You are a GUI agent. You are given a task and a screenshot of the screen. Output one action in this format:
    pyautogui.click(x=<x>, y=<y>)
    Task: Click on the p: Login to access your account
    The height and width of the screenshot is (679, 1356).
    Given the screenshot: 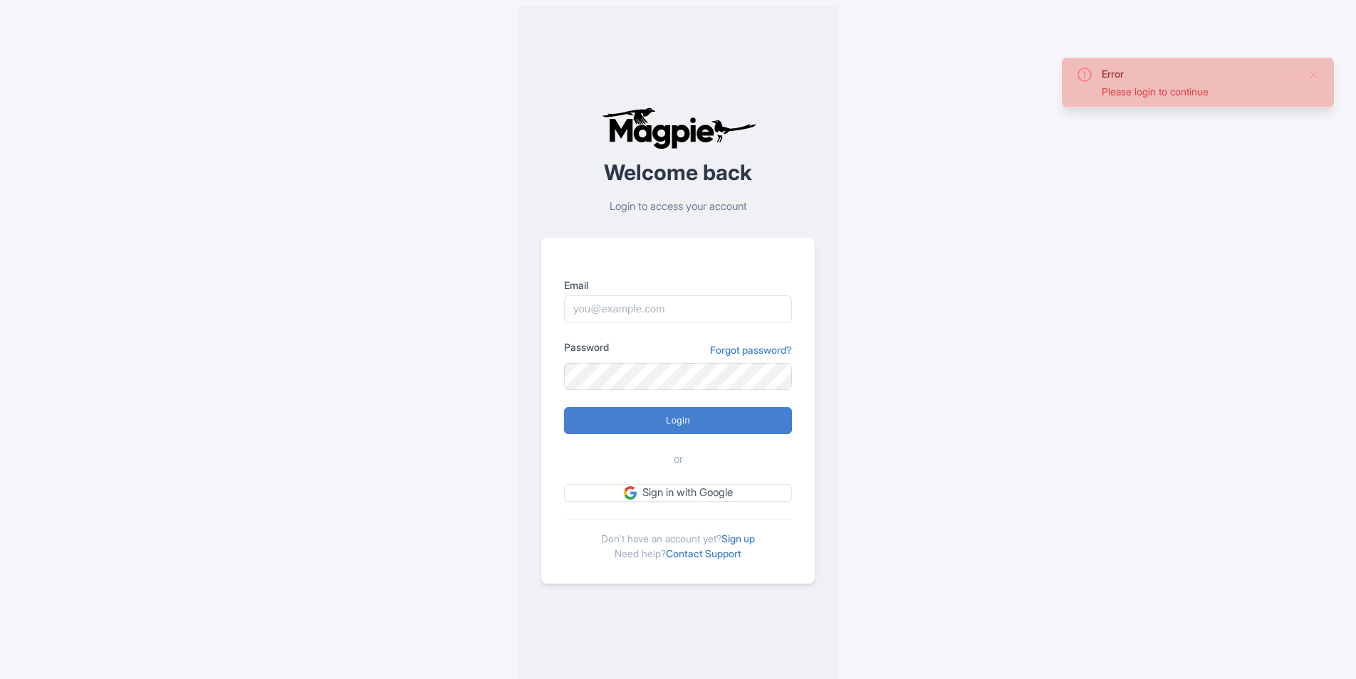 What is the action you would take?
    pyautogui.click(x=678, y=207)
    